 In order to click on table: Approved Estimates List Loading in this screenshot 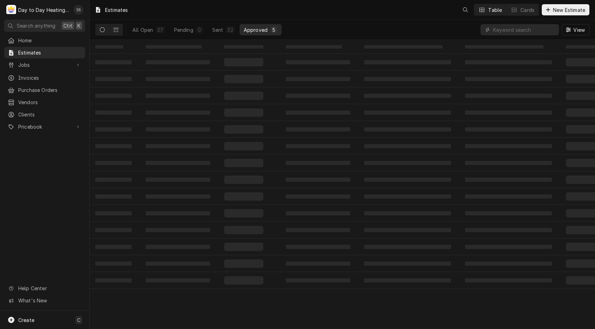, I will do `click(342, 184)`.